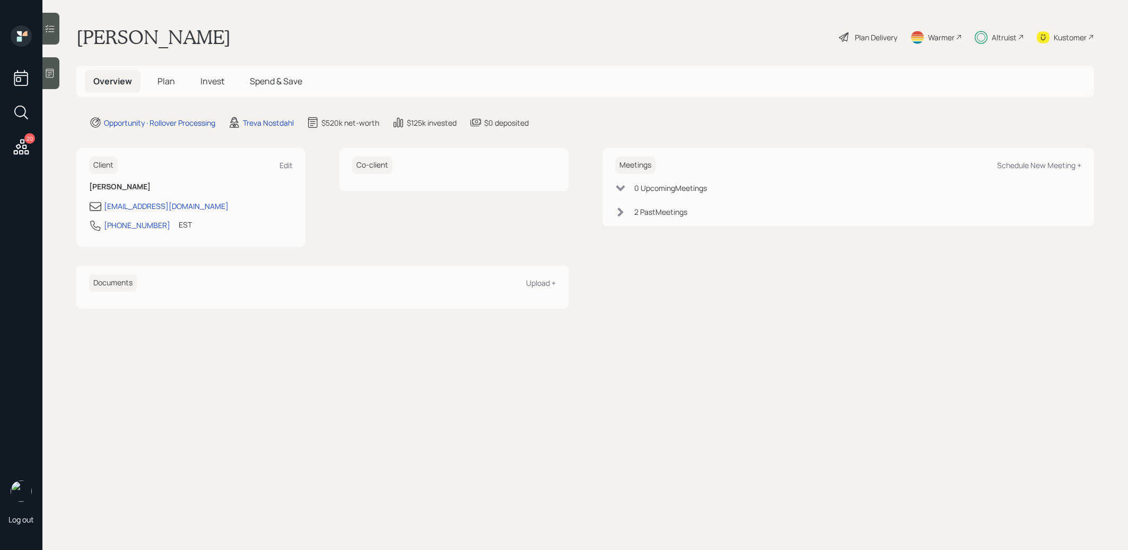 This screenshot has height=550, width=1128. What do you see at coordinates (166, 81) in the screenshot?
I see `span: Plan` at bounding box center [166, 81].